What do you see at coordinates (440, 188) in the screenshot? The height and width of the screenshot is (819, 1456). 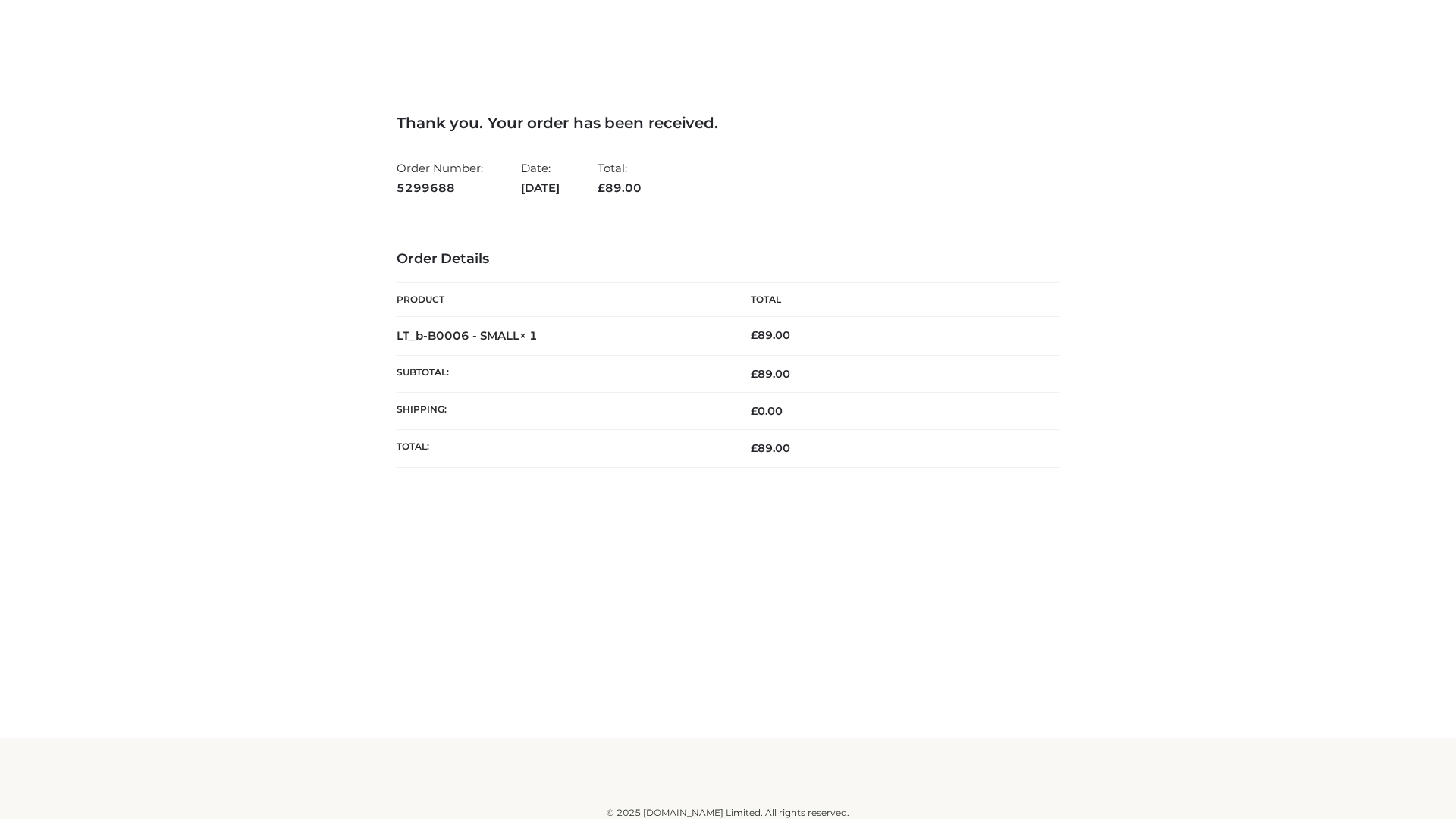 I see `strong: 5299688` at bounding box center [440, 188].